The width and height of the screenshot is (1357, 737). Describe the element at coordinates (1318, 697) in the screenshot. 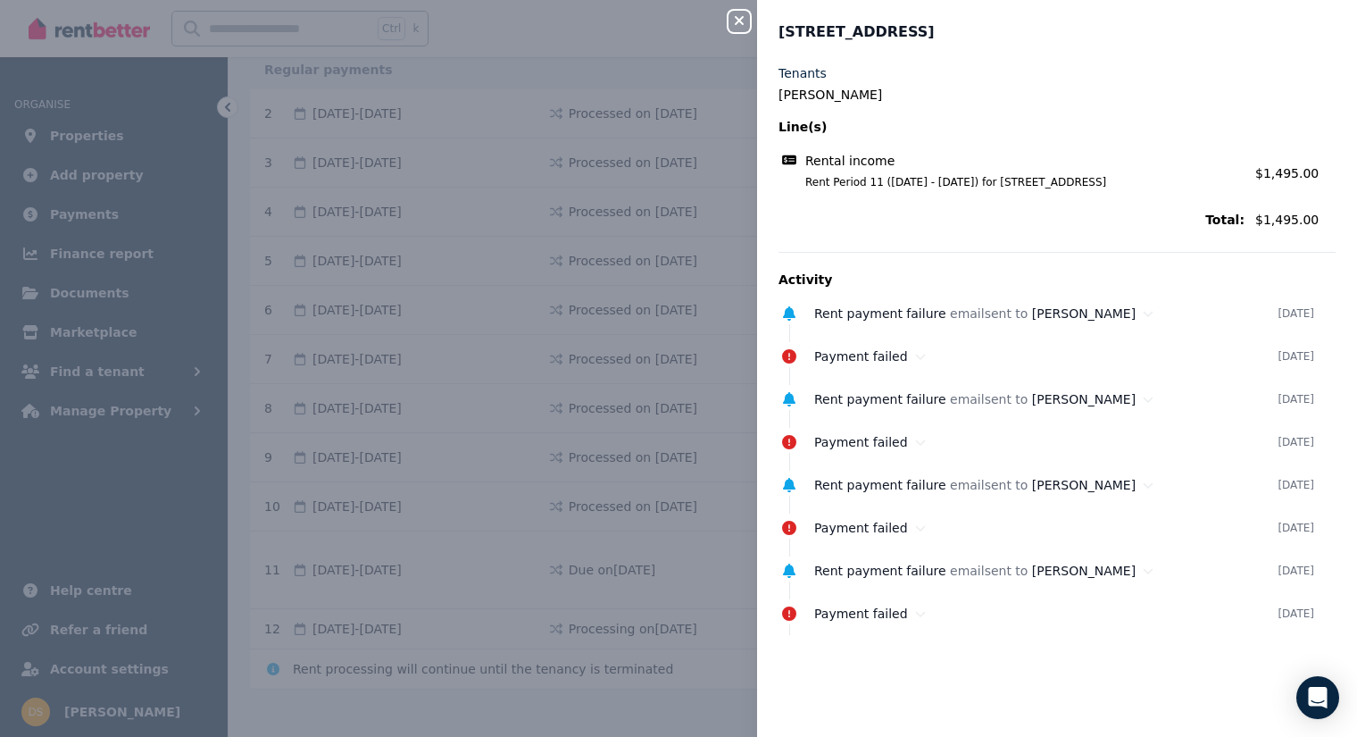

I see `div: Open Intercom Messenger` at that location.